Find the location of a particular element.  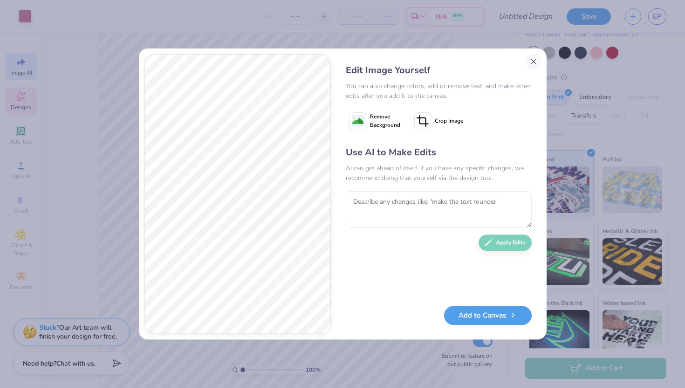

button: Crop Image is located at coordinates (439, 121).